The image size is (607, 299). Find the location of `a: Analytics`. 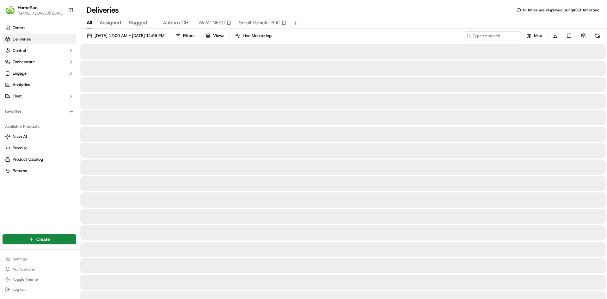

a: Analytics is located at coordinates (39, 85).